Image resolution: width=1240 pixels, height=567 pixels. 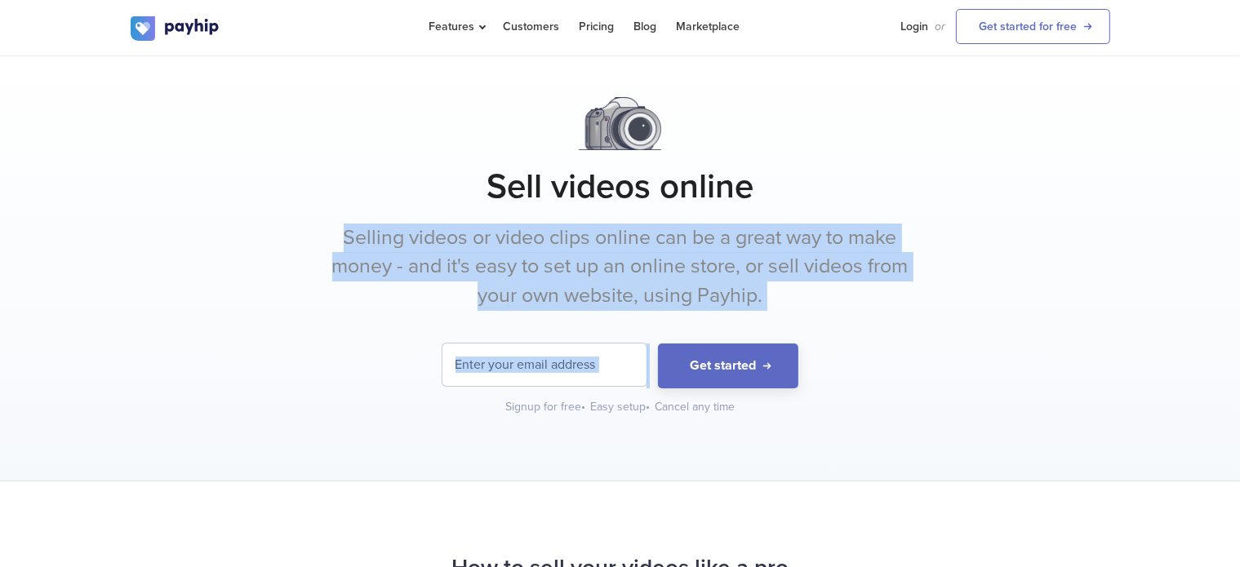 What do you see at coordinates (694, 407) in the screenshot?
I see `div: Cancel any time` at bounding box center [694, 407].